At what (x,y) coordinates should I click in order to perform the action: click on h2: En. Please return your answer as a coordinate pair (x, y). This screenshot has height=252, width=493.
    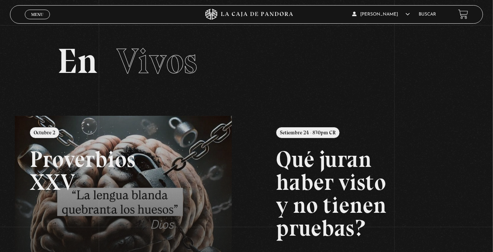
    Looking at the image, I should click on (247, 61).